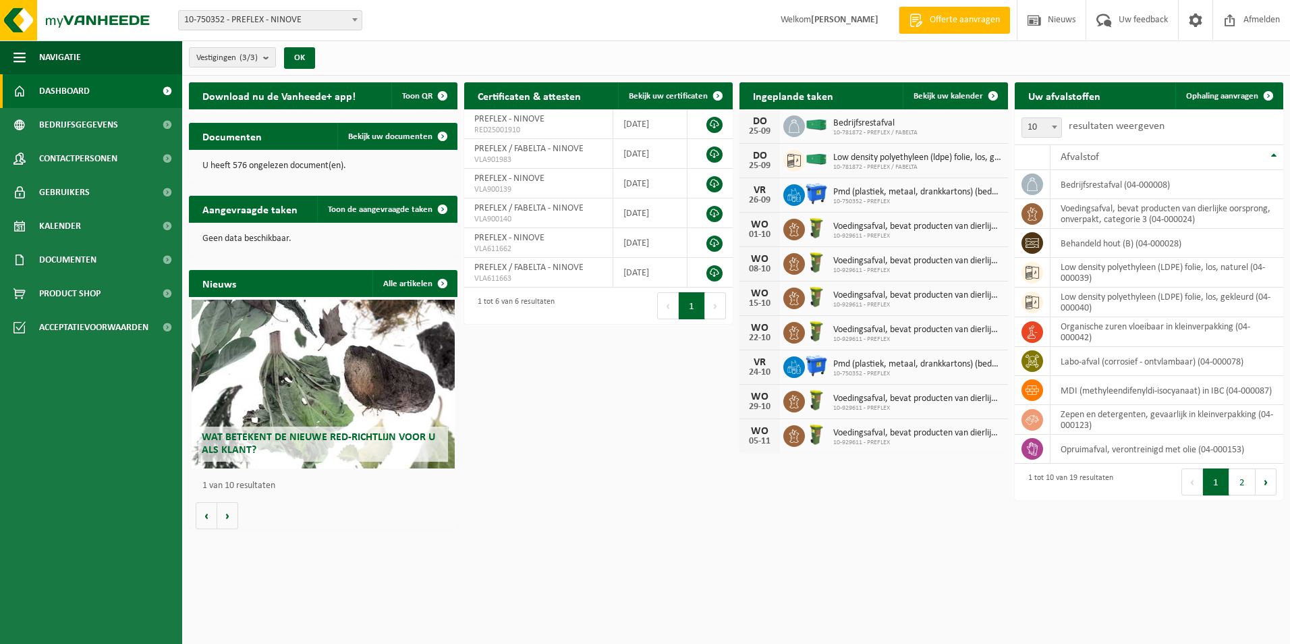 This screenshot has width=1290, height=644. Describe the element at coordinates (1167, 361) in the screenshot. I see `td: labo-afval (corrosief - ontvlambaar) (04-000078)` at that location.